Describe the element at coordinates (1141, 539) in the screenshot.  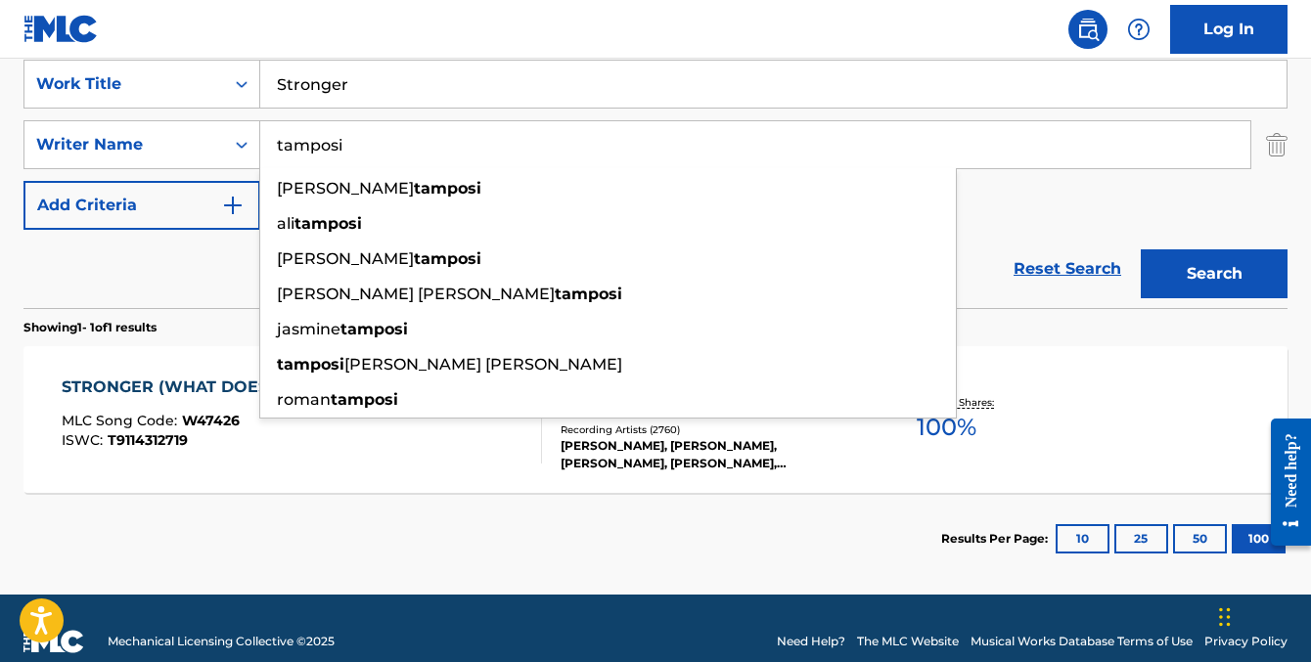
I see `button: 25` at that location.